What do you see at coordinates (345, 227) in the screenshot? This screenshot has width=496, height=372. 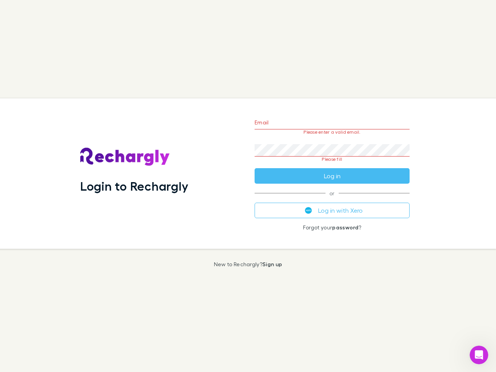 I see `a: password` at bounding box center [345, 227].